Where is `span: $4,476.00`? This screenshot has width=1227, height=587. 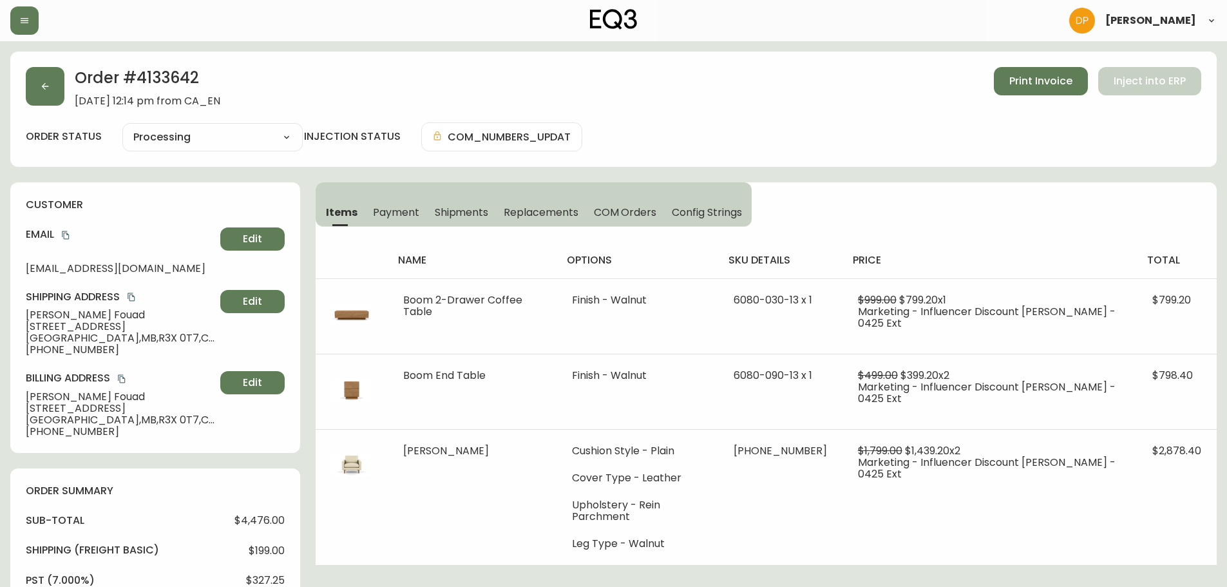
span: $4,476.00 is located at coordinates (260, 520).